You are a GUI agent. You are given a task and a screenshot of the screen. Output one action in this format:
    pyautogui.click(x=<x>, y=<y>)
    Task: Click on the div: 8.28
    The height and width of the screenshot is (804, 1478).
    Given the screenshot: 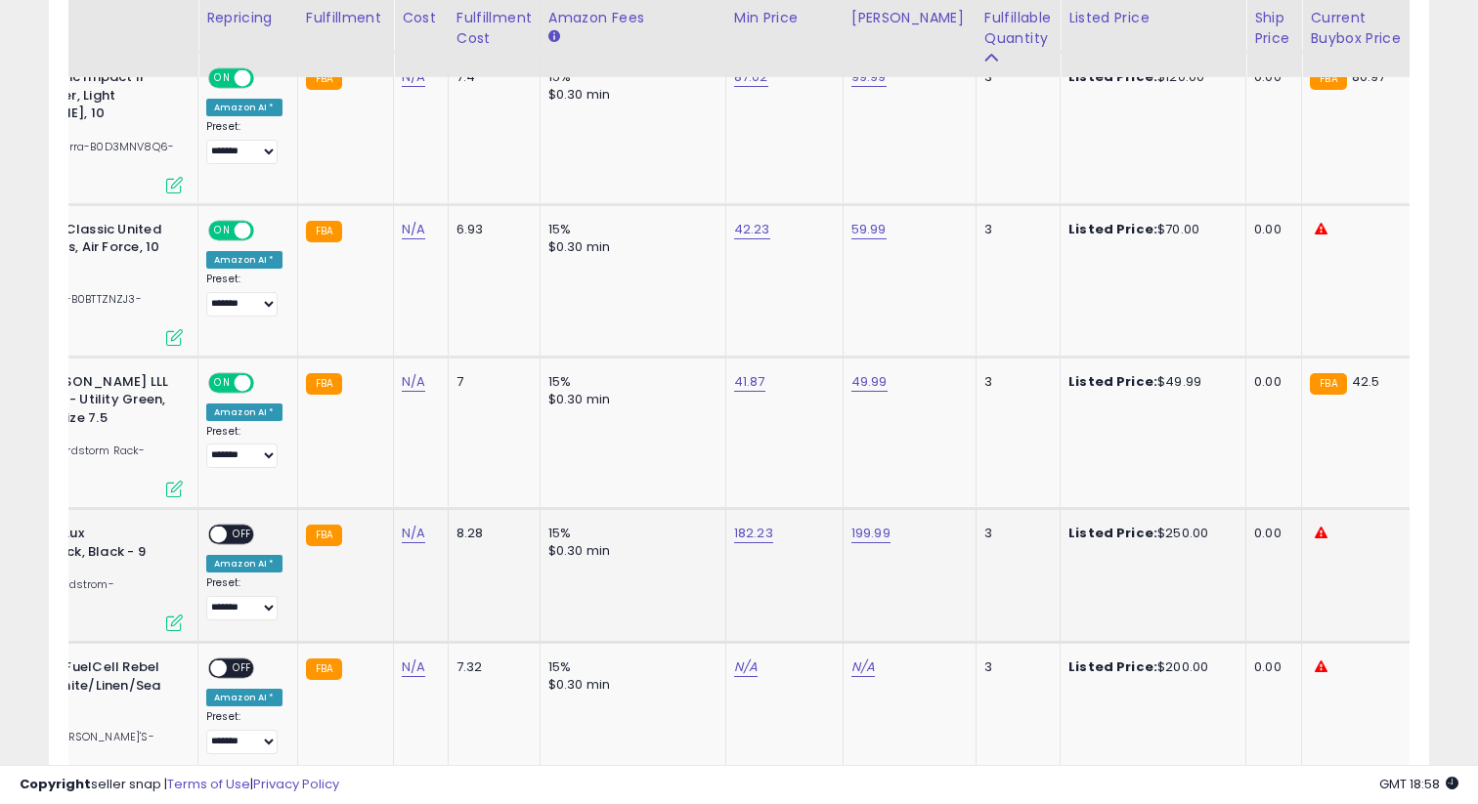 What is the action you would take?
    pyautogui.click(x=491, y=534)
    